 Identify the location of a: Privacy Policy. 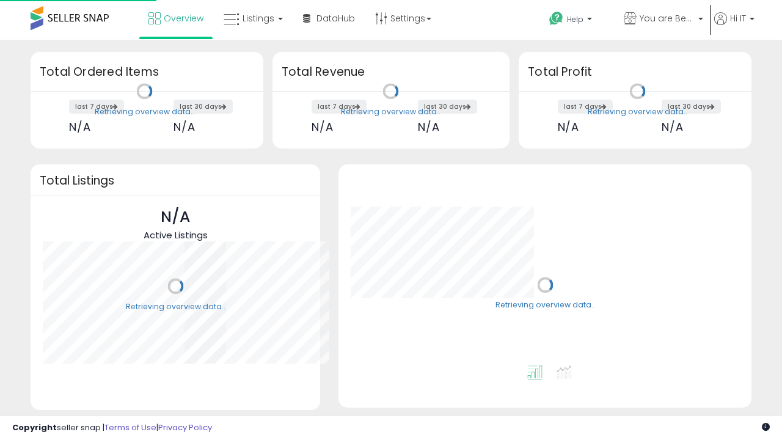
(185, 427).